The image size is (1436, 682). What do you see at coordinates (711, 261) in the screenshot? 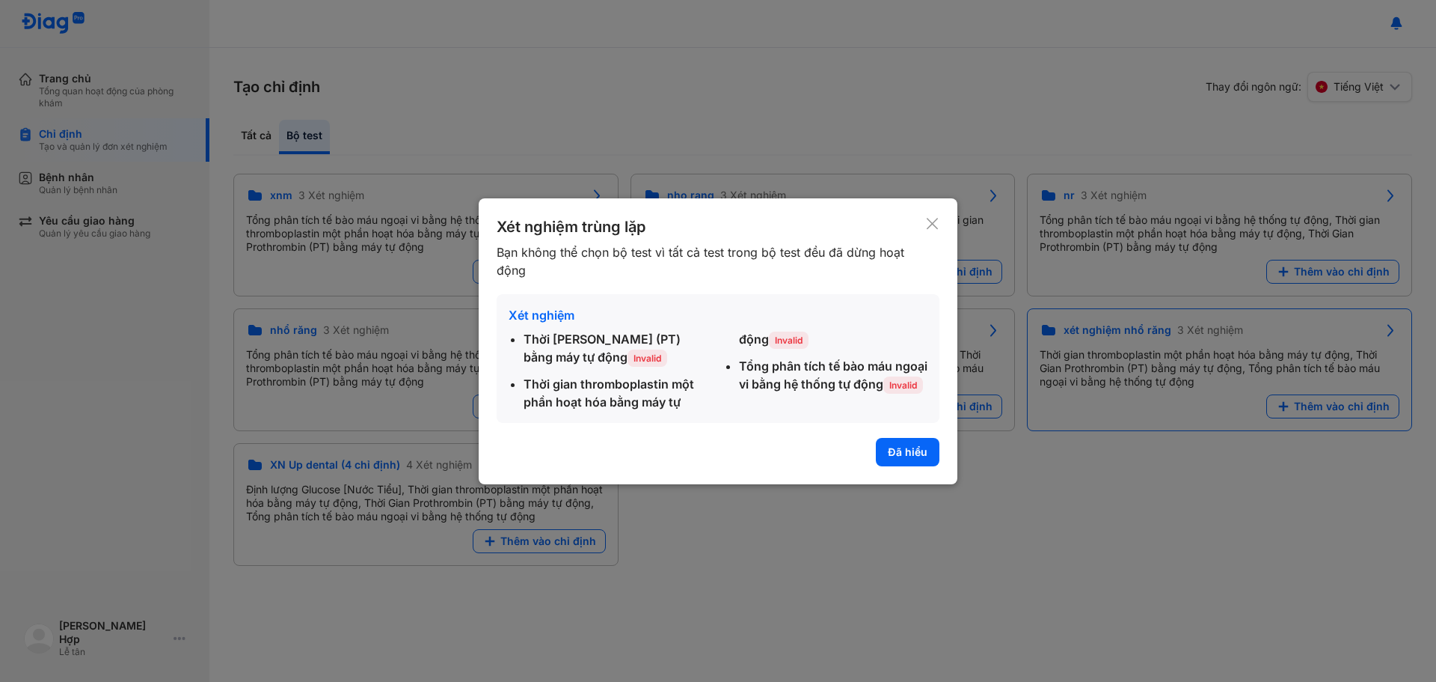
I see `div: Bạn không thể chọn bộ test vì tất cả test trong bộ test đều đã dừng hoạt động` at bounding box center [711, 261].